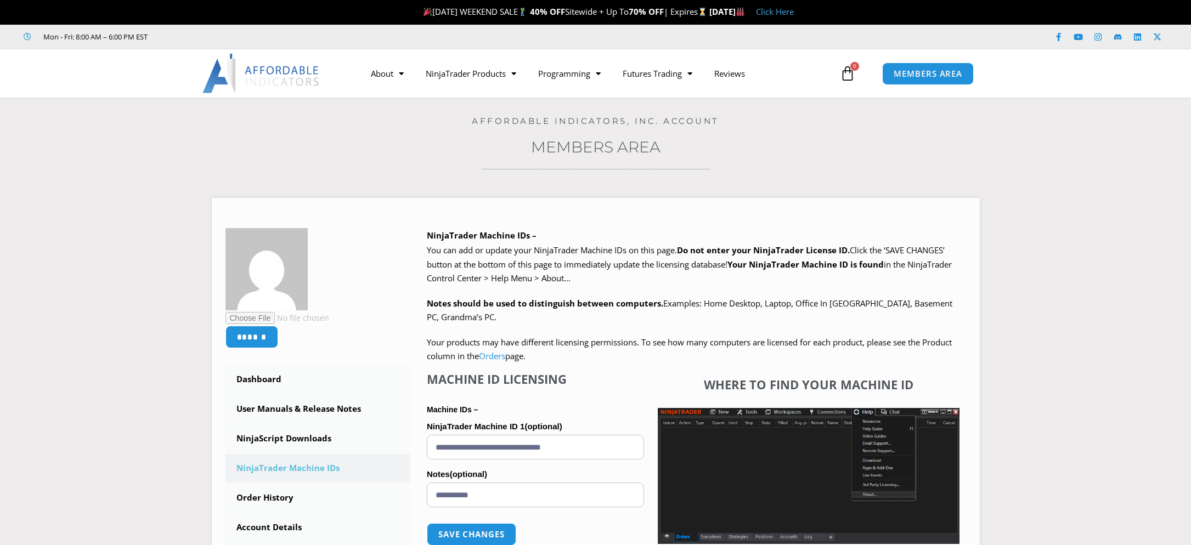 The width and height of the screenshot is (1191, 545). Describe the element at coordinates (482, 235) in the screenshot. I see `b: NinjaTrader Machine IDs –` at that location.